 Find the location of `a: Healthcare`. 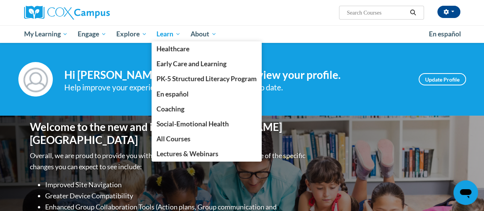

a: Healthcare is located at coordinates (206, 49).